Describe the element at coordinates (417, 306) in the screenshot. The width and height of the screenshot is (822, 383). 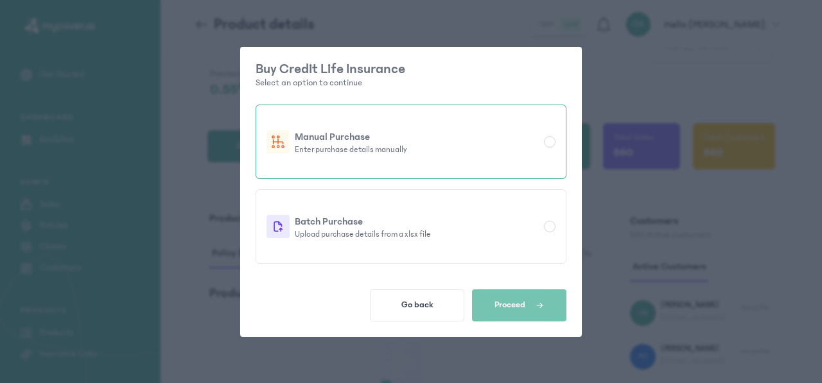
I see `button: Go back` at that location.